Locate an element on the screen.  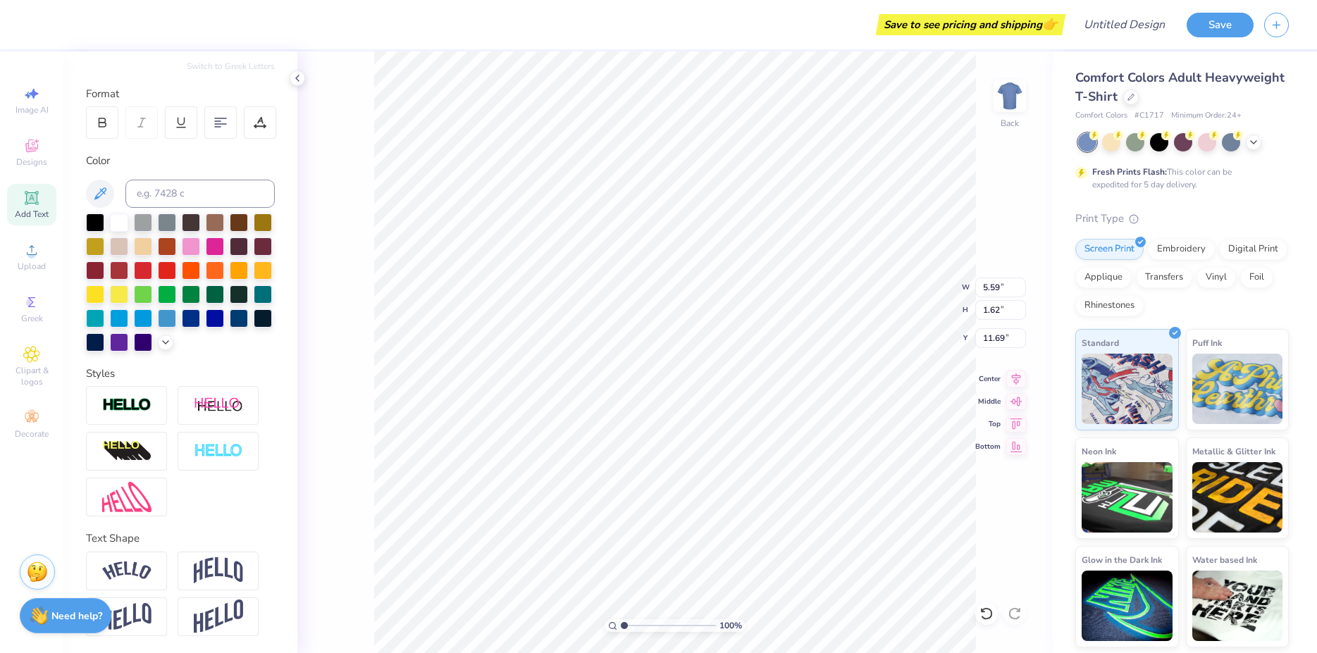
span: Upload is located at coordinates (32, 266).